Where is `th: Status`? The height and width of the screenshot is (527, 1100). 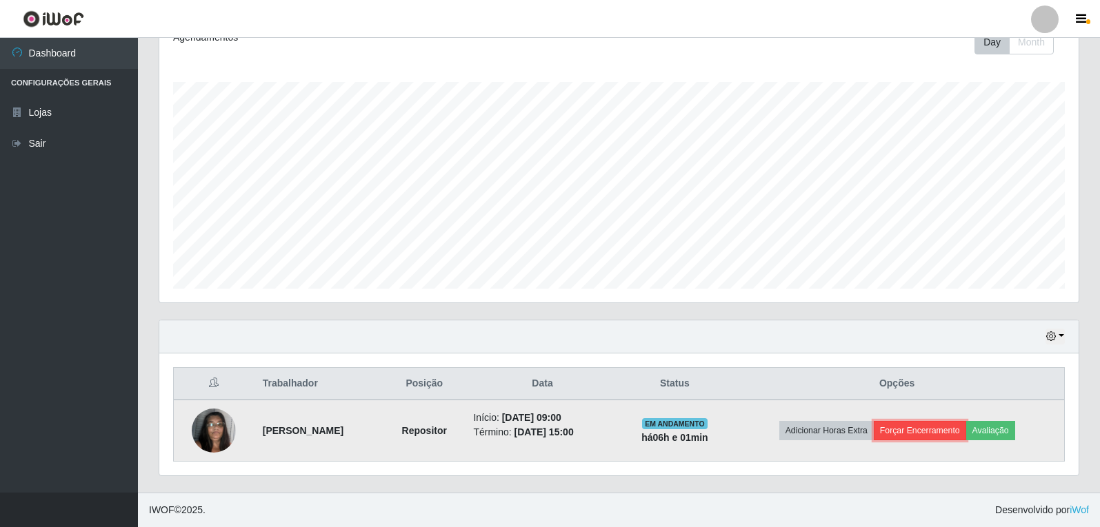 th: Status is located at coordinates (675, 384).